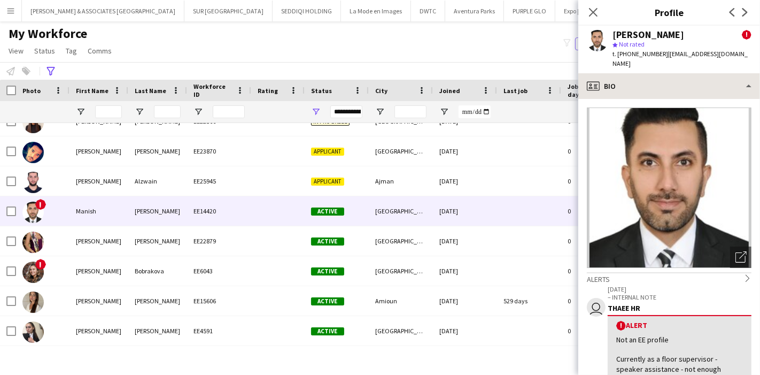  Describe the element at coordinates (33, 272) in the screenshot. I see `img: Margarita Bobrakova` at that location.